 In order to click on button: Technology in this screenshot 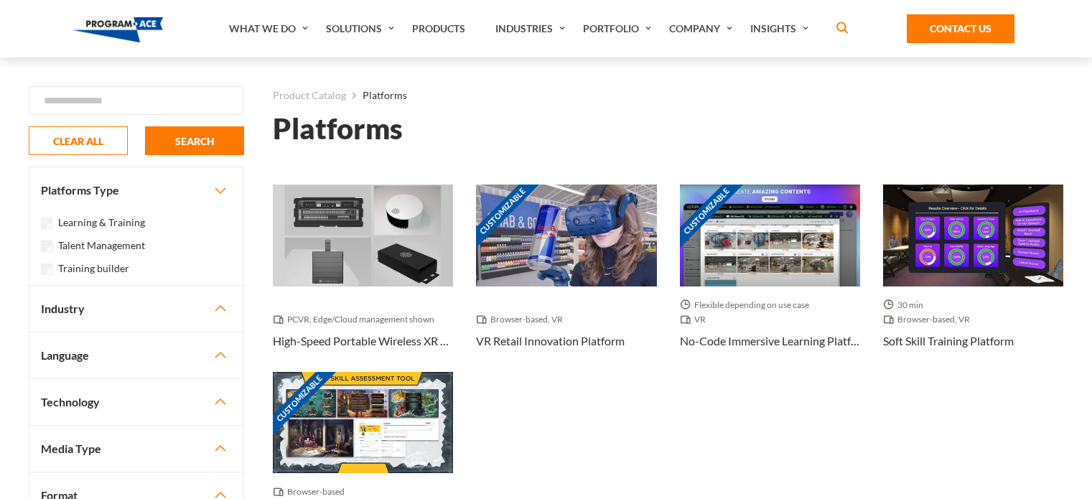, I will do `click(136, 402)`.